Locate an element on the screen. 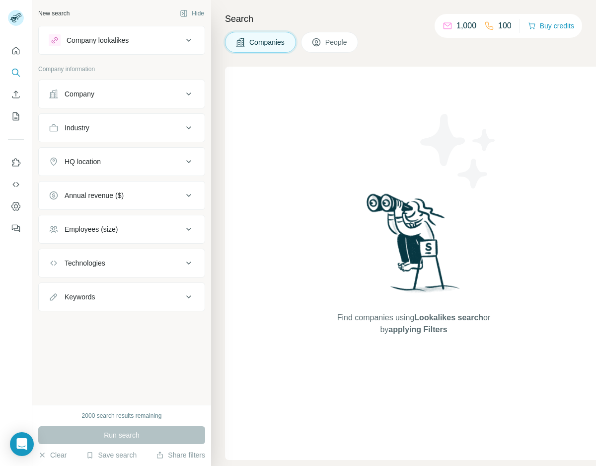  span: Lookalikes search is located at coordinates (449, 317).